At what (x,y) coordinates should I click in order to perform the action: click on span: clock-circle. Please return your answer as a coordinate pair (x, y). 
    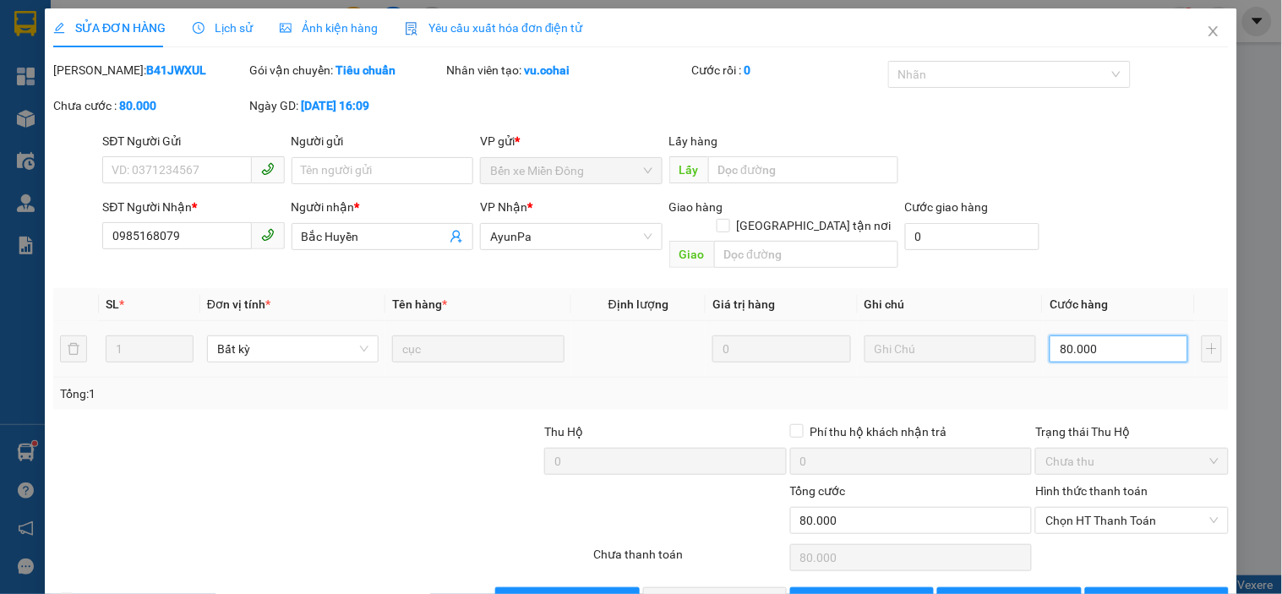
    Looking at the image, I should click on (199, 28).